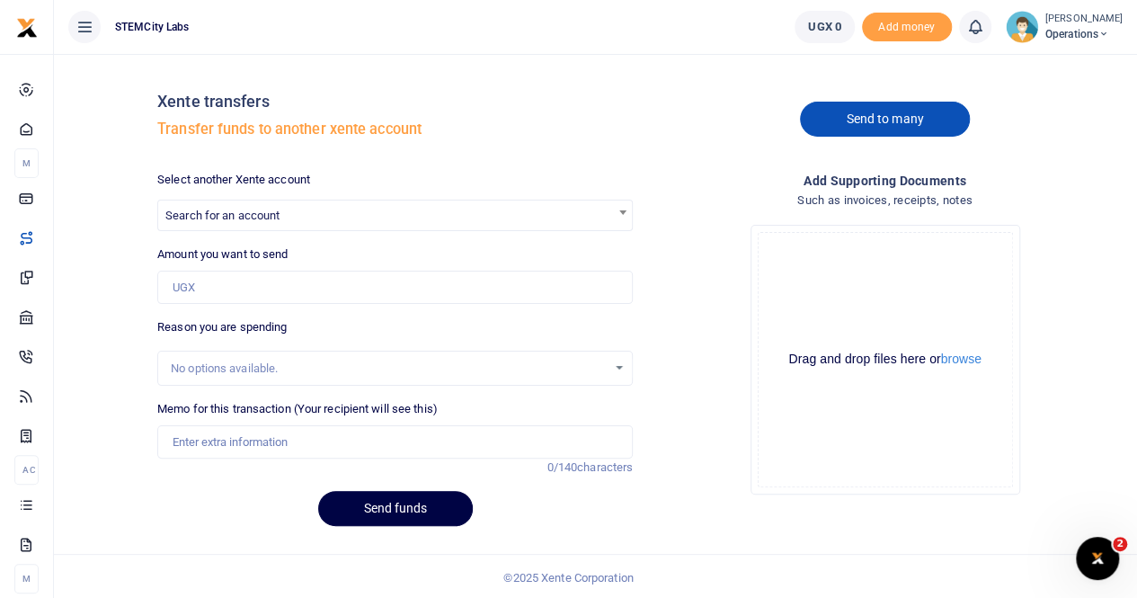  Describe the element at coordinates (824, 27) in the screenshot. I see `li: Wallet ballance` at that location.